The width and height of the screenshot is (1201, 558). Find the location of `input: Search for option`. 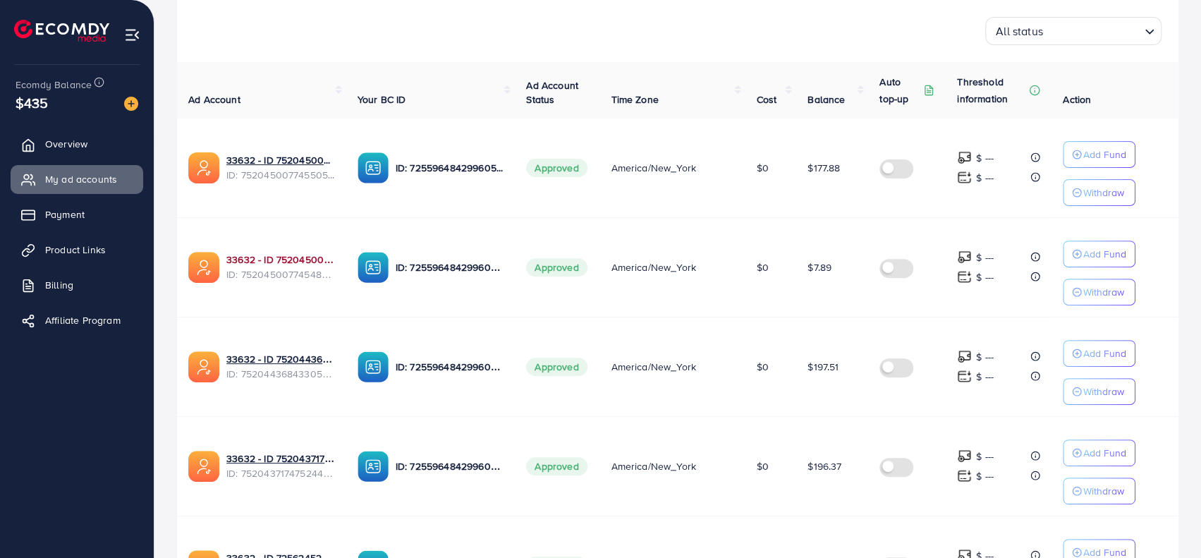

input: Search for option is located at coordinates (1093, 30).